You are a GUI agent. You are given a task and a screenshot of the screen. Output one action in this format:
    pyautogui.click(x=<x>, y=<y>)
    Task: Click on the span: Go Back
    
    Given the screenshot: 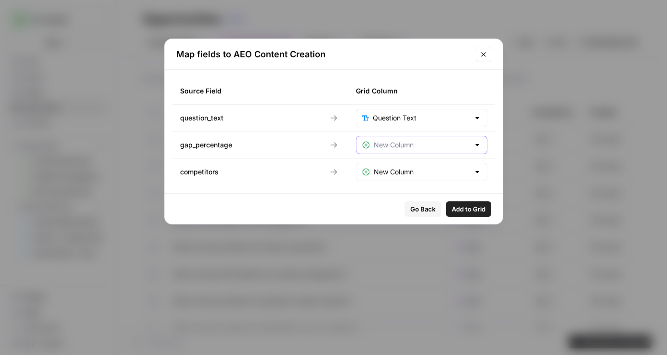 What is the action you would take?
    pyautogui.click(x=423, y=209)
    